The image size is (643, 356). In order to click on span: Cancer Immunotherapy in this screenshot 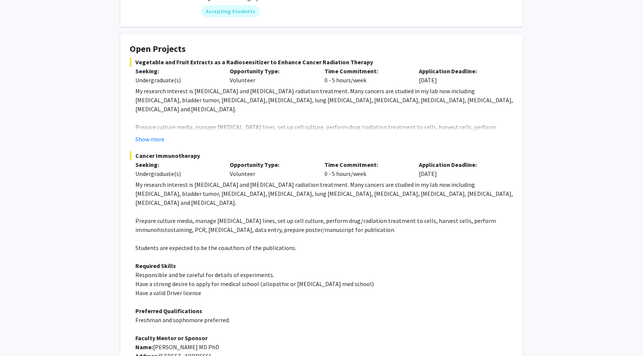, I will do `click(321, 156)`.